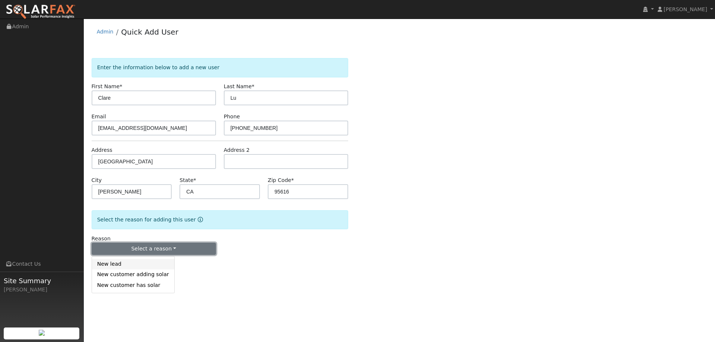 This screenshot has height=342, width=715. What do you see at coordinates (133, 264) in the screenshot?
I see `a: New lead` at bounding box center [133, 264].